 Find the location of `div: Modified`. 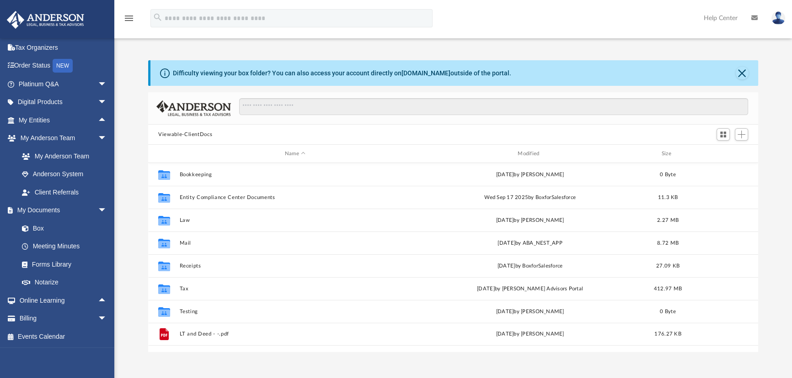

div: Modified is located at coordinates (530, 154).